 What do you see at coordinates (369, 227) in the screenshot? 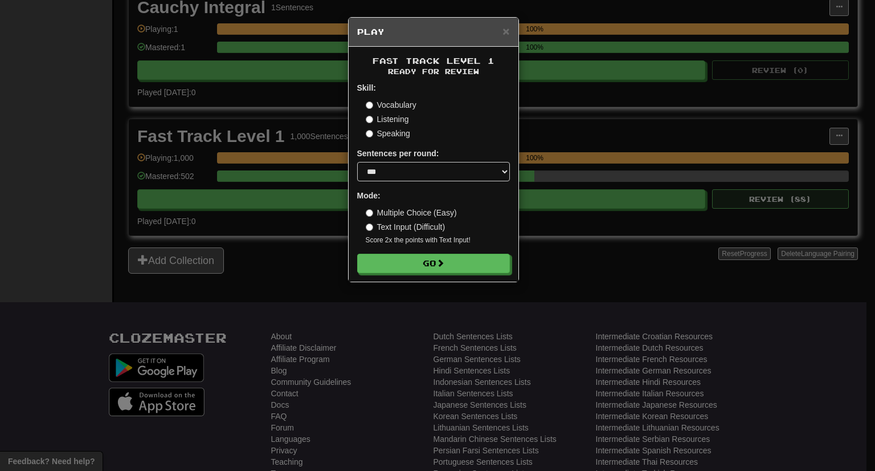
I see `input: Text Input (Difficult)` at bounding box center [369, 227].